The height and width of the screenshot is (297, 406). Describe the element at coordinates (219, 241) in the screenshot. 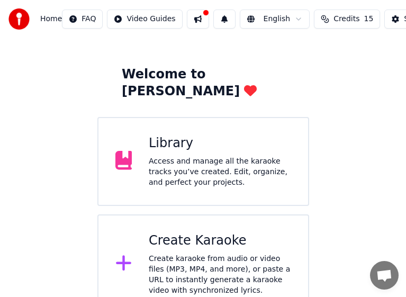

I see `div: Create Karaoke` at that location.